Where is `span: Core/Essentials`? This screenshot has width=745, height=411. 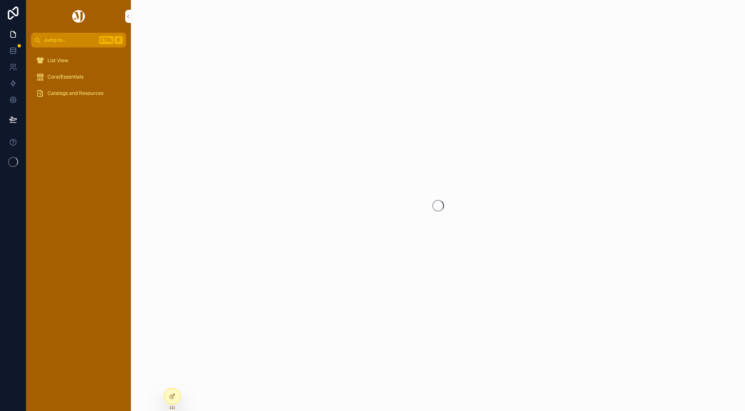 span: Core/Essentials is located at coordinates (65, 77).